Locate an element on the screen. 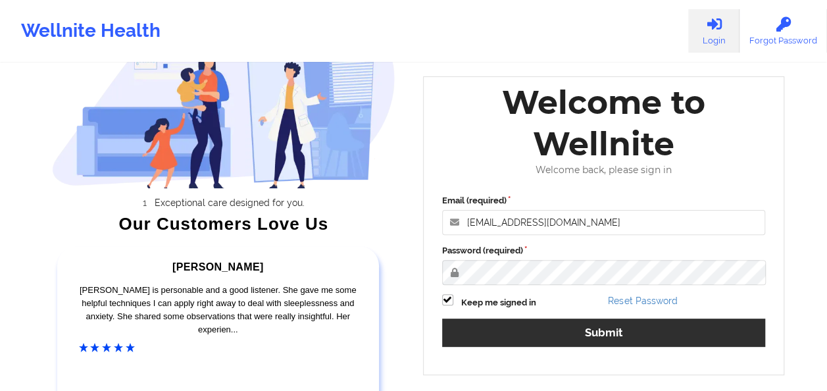  div: Welcome back, please sign in is located at coordinates (604, 170).